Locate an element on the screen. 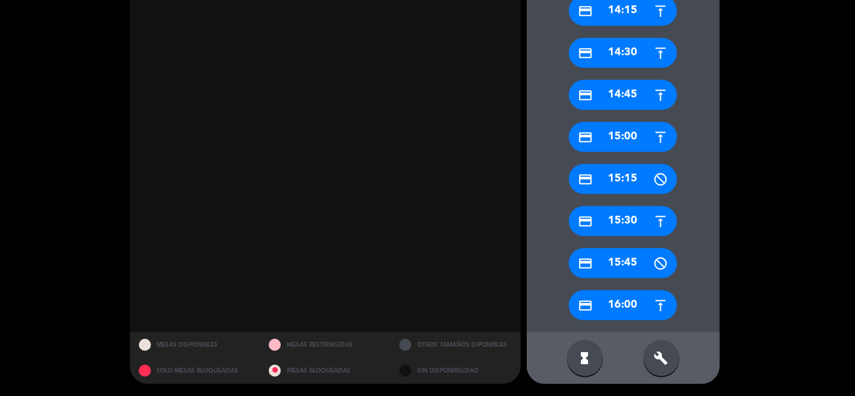 Image resolution: width=855 pixels, height=396 pixels. div: 14:45 is located at coordinates (623, 95).